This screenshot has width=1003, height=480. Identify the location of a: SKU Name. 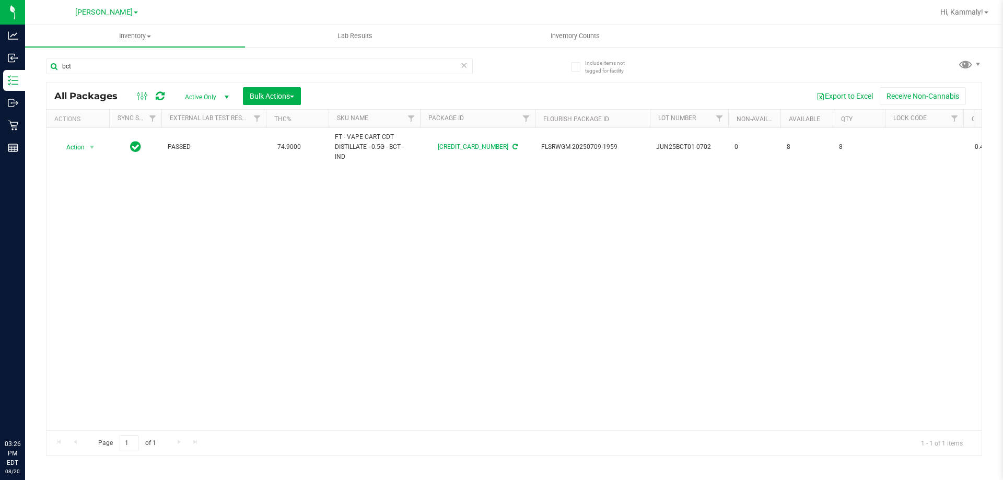
(353, 118).